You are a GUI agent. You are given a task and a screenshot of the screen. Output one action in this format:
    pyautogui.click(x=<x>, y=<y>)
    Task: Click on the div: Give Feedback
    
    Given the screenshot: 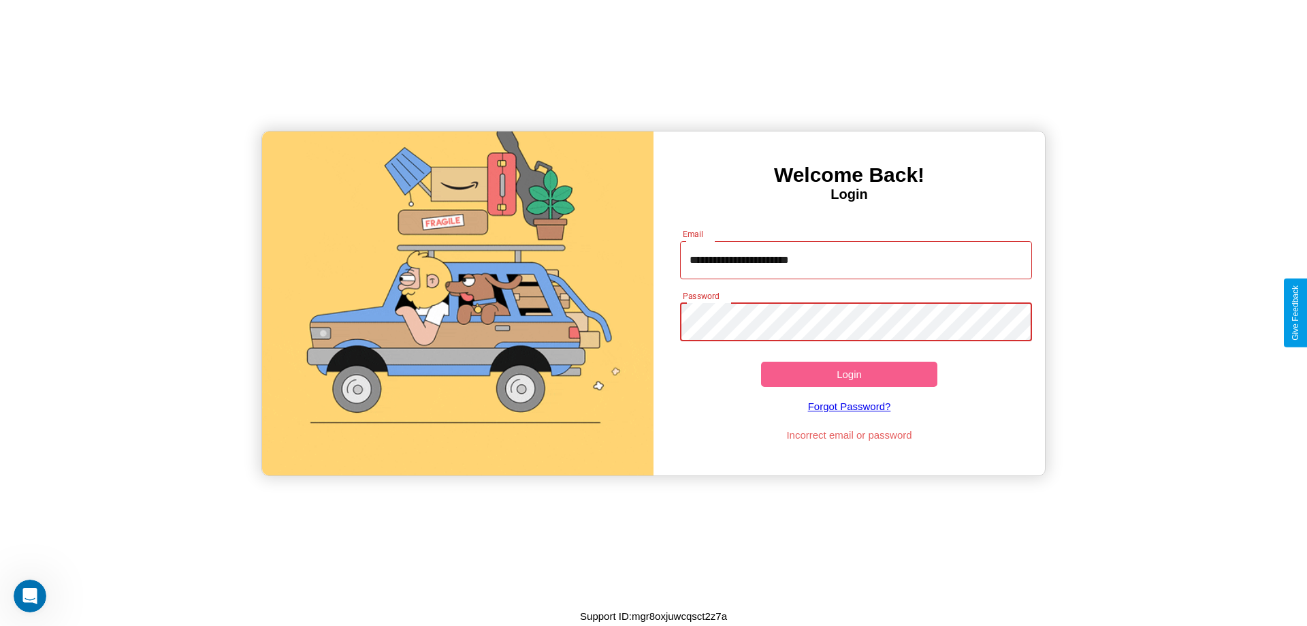 What is the action you would take?
    pyautogui.click(x=1296, y=313)
    